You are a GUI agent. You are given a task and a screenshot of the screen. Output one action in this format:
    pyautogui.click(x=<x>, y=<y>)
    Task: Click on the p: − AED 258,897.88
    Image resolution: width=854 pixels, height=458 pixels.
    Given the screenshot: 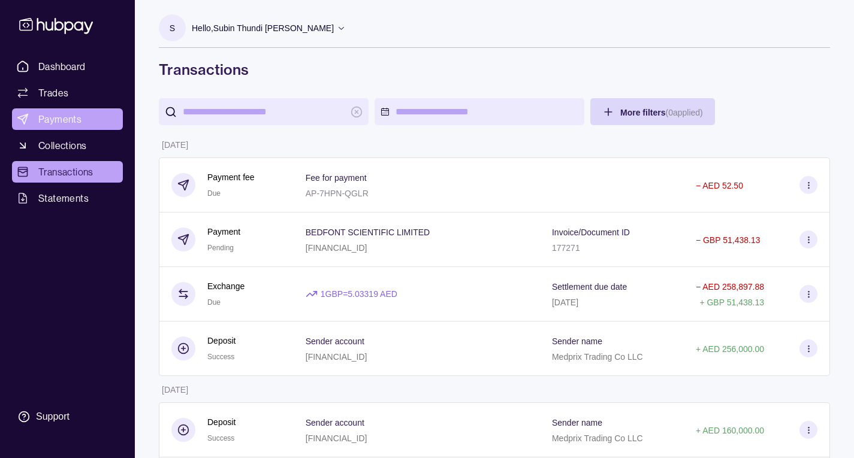 What is the action you would take?
    pyautogui.click(x=730, y=287)
    